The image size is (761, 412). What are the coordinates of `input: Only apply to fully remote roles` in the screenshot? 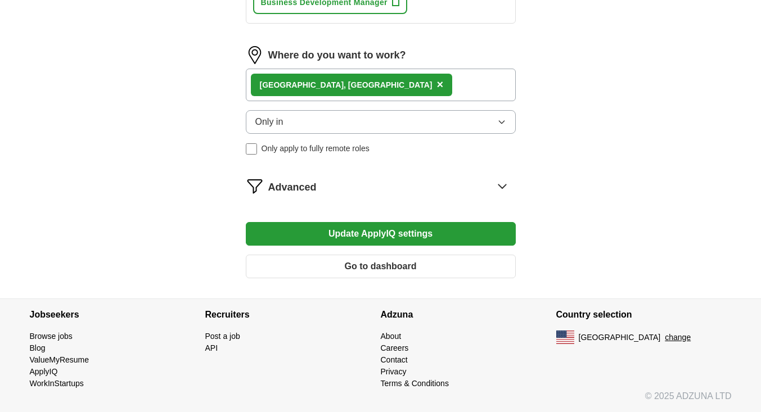 It's located at (251, 149).